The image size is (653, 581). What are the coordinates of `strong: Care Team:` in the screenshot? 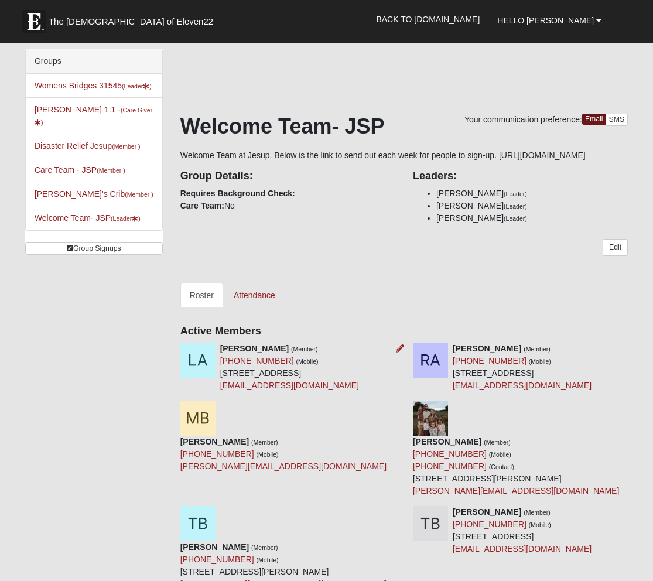 It's located at (202, 205).